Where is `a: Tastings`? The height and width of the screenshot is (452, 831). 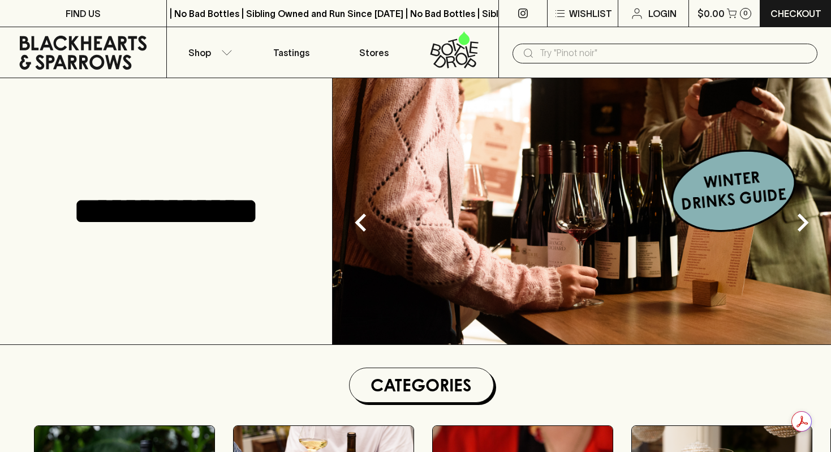
a: Tastings is located at coordinates (291, 52).